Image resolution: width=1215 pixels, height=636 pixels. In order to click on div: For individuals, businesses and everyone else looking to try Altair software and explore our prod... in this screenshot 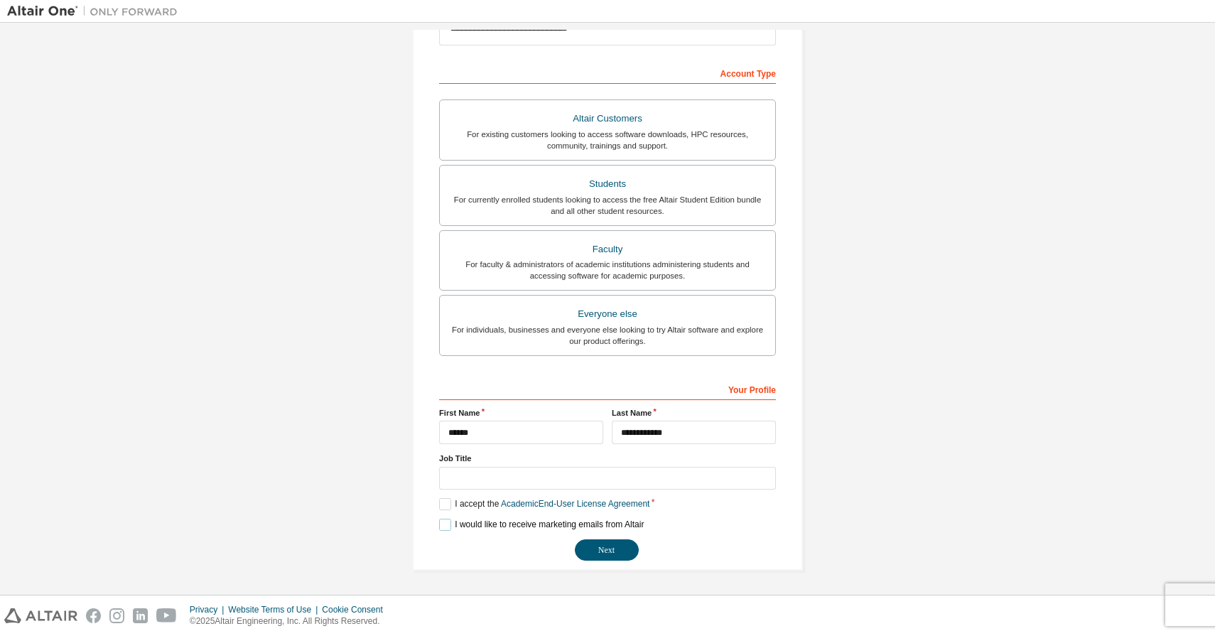, I will do `click(607, 335)`.